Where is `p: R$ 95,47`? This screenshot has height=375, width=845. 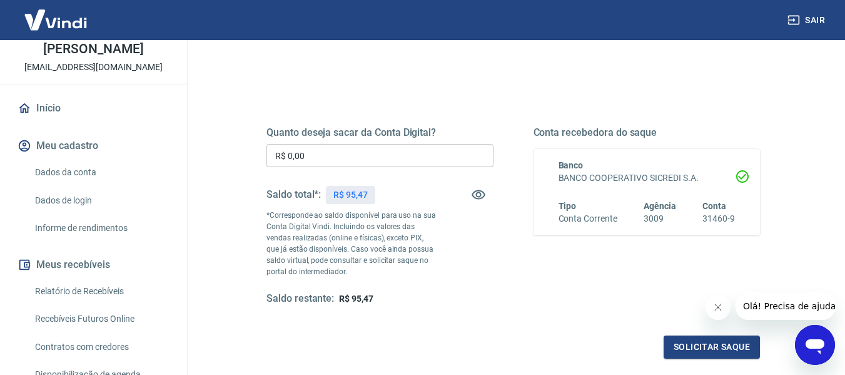
p: R$ 95,47 is located at coordinates (350, 195).